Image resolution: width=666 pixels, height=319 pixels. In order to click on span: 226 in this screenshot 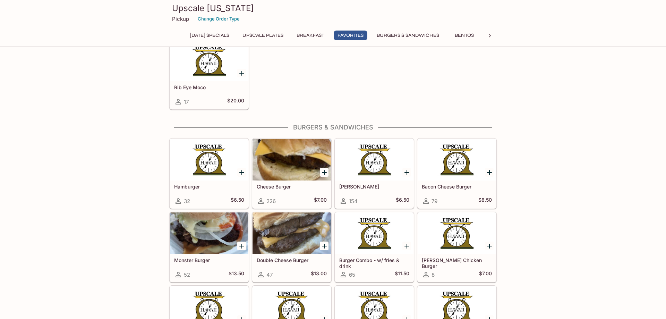, I will do `click(271, 201)`.